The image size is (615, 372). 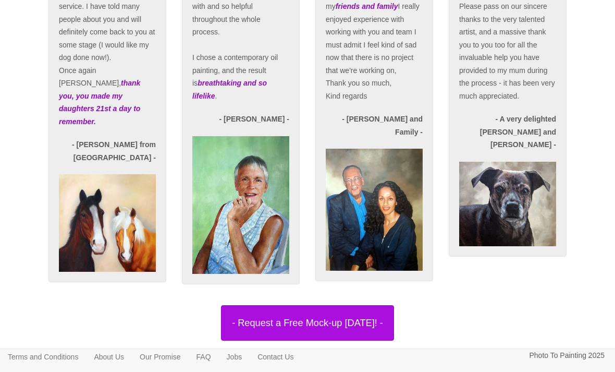 I want to click on img: Oil painting of a dog, so click(x=508, y=204).